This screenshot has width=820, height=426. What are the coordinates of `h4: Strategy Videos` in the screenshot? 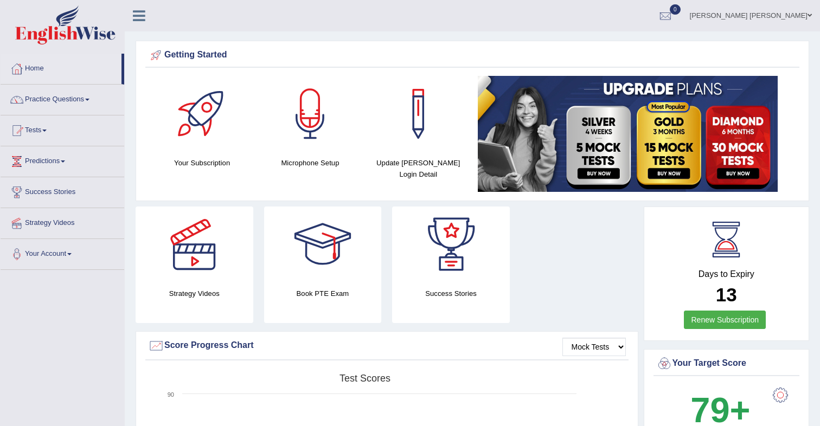 It's located at (194, 293).